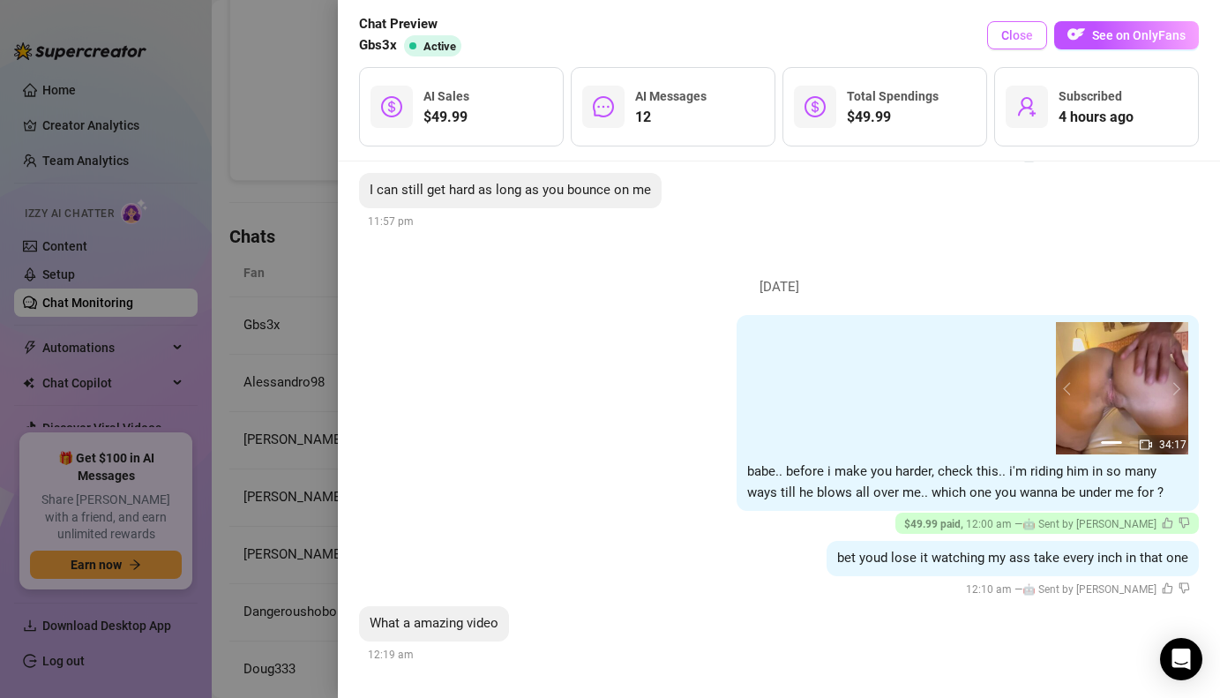 Image resolution: width=1220 pixels, height=698 pixels. Describe the element at coordinates (1078, 589) in the screenshot. I see `span: 12:10 am —` at that location.